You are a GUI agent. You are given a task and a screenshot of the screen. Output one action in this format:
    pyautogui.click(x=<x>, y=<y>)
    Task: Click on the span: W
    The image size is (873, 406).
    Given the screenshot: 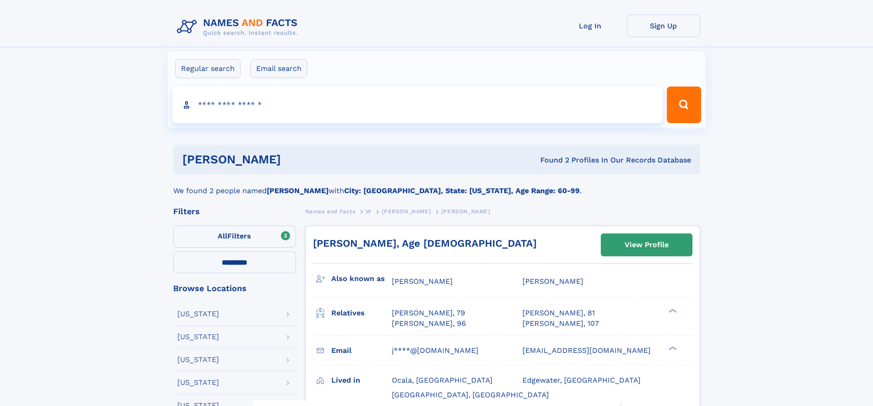 What is the action you would take?
    pyautogui.click(x=368, y=212)
    